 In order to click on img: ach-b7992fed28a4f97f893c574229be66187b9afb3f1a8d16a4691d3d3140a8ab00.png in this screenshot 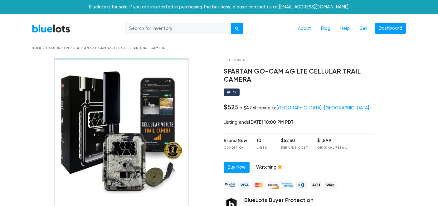, I will do `click(316, 185)`.